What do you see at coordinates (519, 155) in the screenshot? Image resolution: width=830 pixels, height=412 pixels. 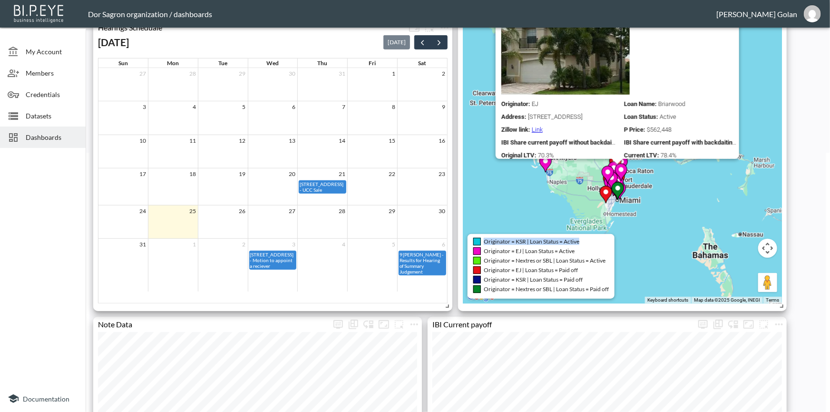 I see `strong: Original LTV :` at bounding box center [519, 155].